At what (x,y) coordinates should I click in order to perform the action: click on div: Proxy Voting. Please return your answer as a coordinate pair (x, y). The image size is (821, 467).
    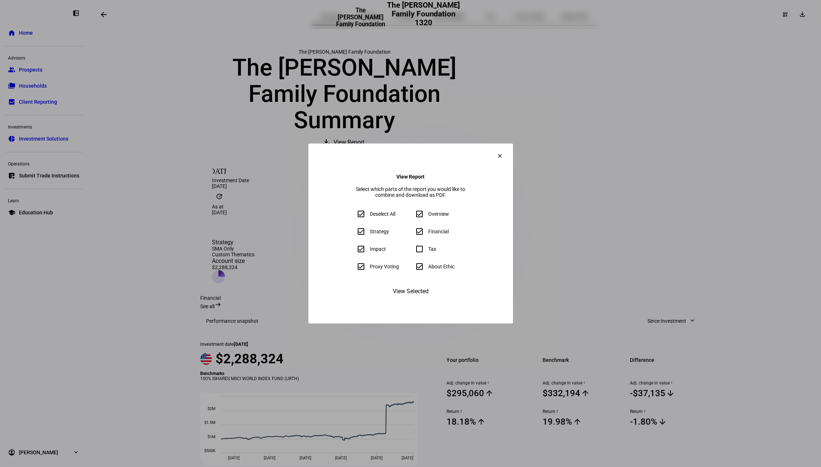
    Looking at the image, I should click on (384, 267).